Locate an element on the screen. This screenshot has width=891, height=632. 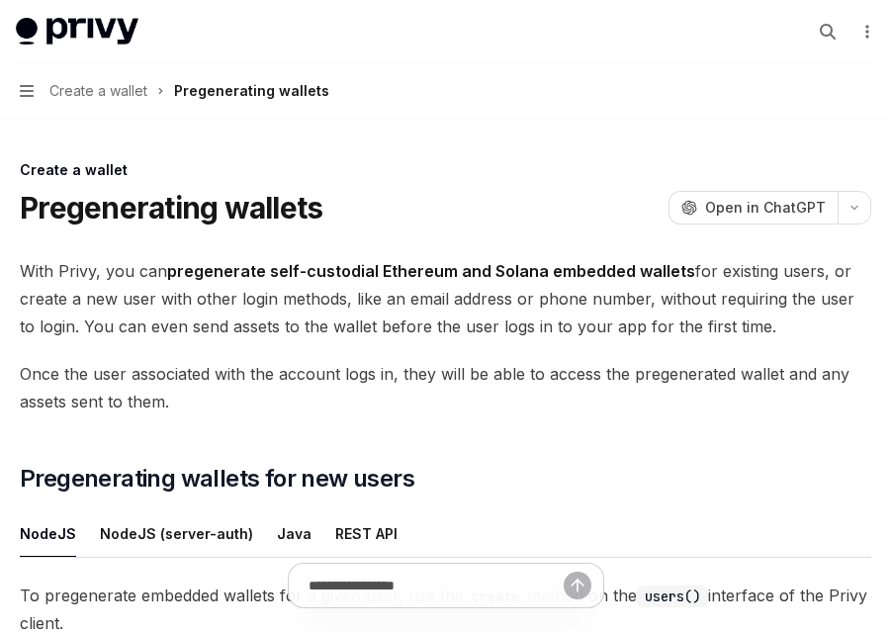
h1: Pregenerating wallets is located at coordinates (171, 208).